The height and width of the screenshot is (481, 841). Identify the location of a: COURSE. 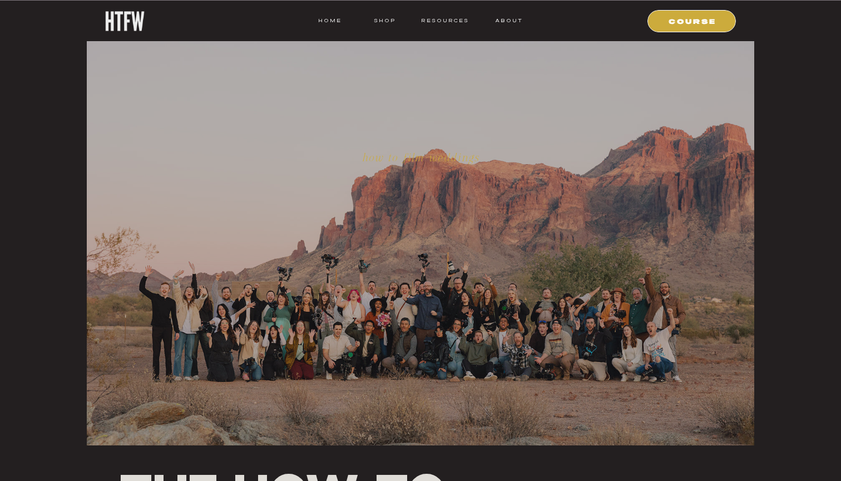
(692, 21).